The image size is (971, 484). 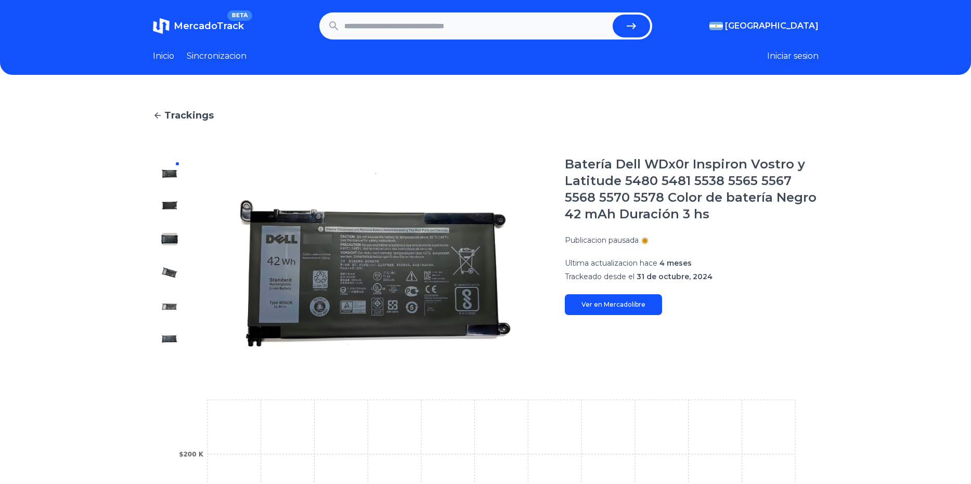 I want to click on a: Ver en Mercadolibre, so click(x=613, y=305).